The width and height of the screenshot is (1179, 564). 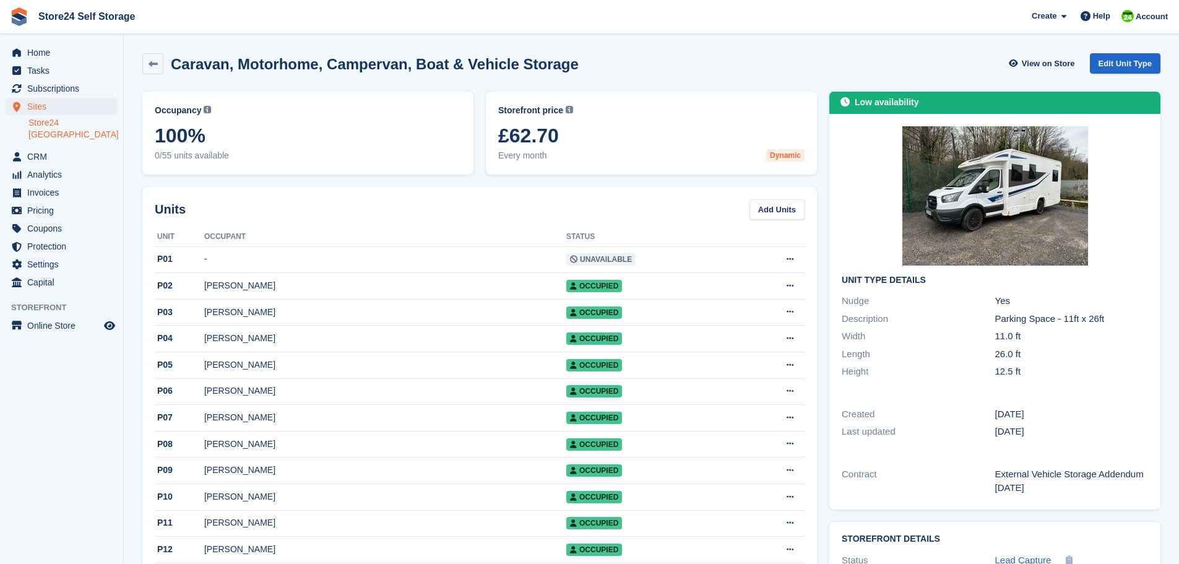 What do you see at coordinates (180, 259) in the screenshot?
I see `div: P01` at bounding box center [180, 259].